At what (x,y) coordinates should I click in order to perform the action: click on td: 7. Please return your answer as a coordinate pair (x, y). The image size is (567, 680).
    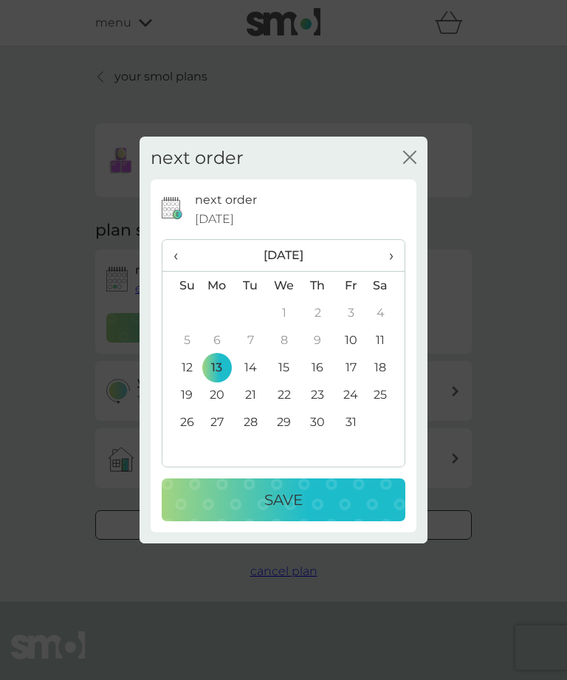
    Looking at the image, I should click on (250, 339).